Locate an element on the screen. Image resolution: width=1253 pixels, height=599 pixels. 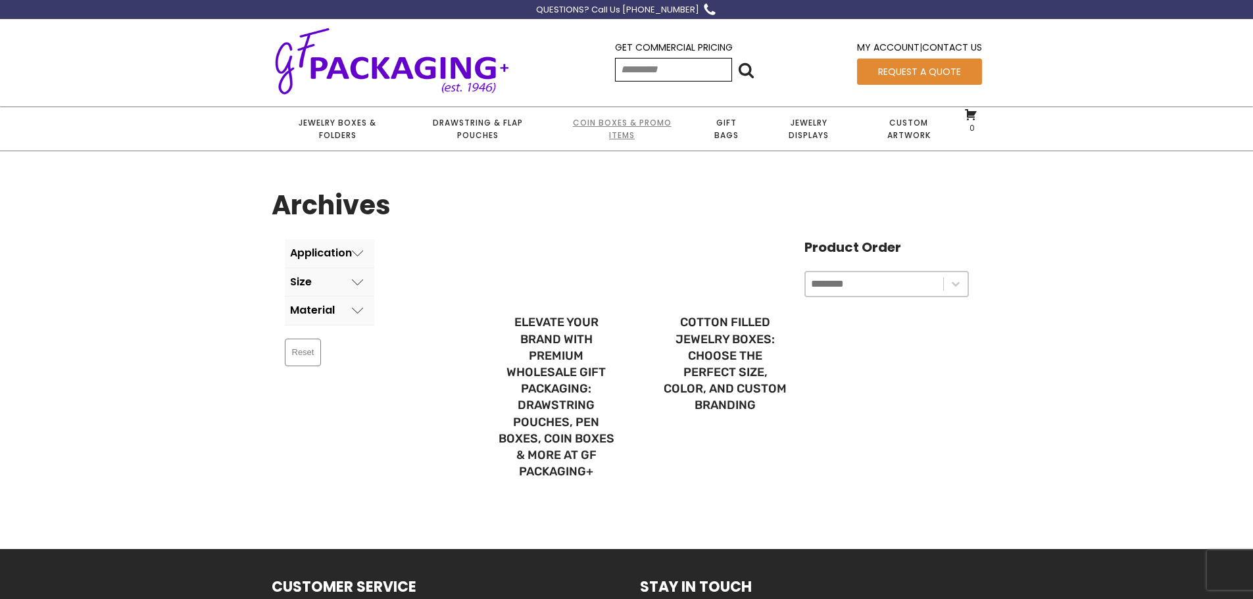
button: Material is located at coordinates (329, 310).